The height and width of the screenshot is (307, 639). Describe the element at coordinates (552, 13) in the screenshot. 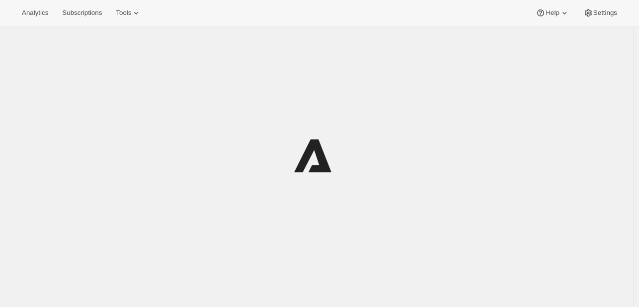

I see `span: Help` at that location.